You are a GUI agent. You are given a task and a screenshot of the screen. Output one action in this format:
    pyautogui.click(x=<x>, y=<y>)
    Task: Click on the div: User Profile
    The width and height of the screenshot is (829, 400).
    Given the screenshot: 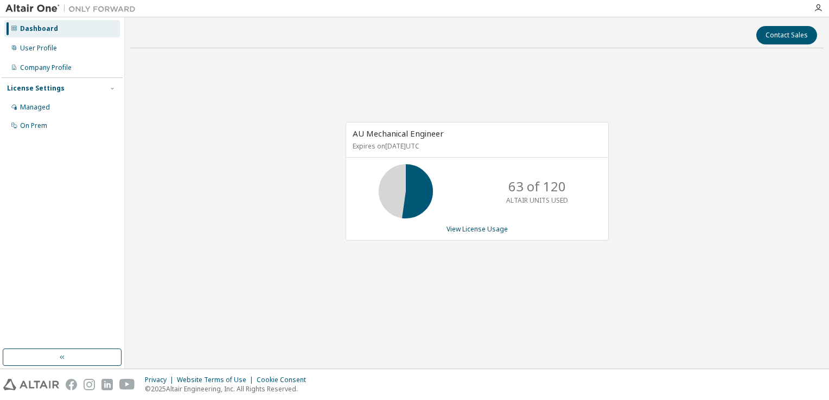 What is the action you would take?
    pyautogui.click(x=39, y=48)
    